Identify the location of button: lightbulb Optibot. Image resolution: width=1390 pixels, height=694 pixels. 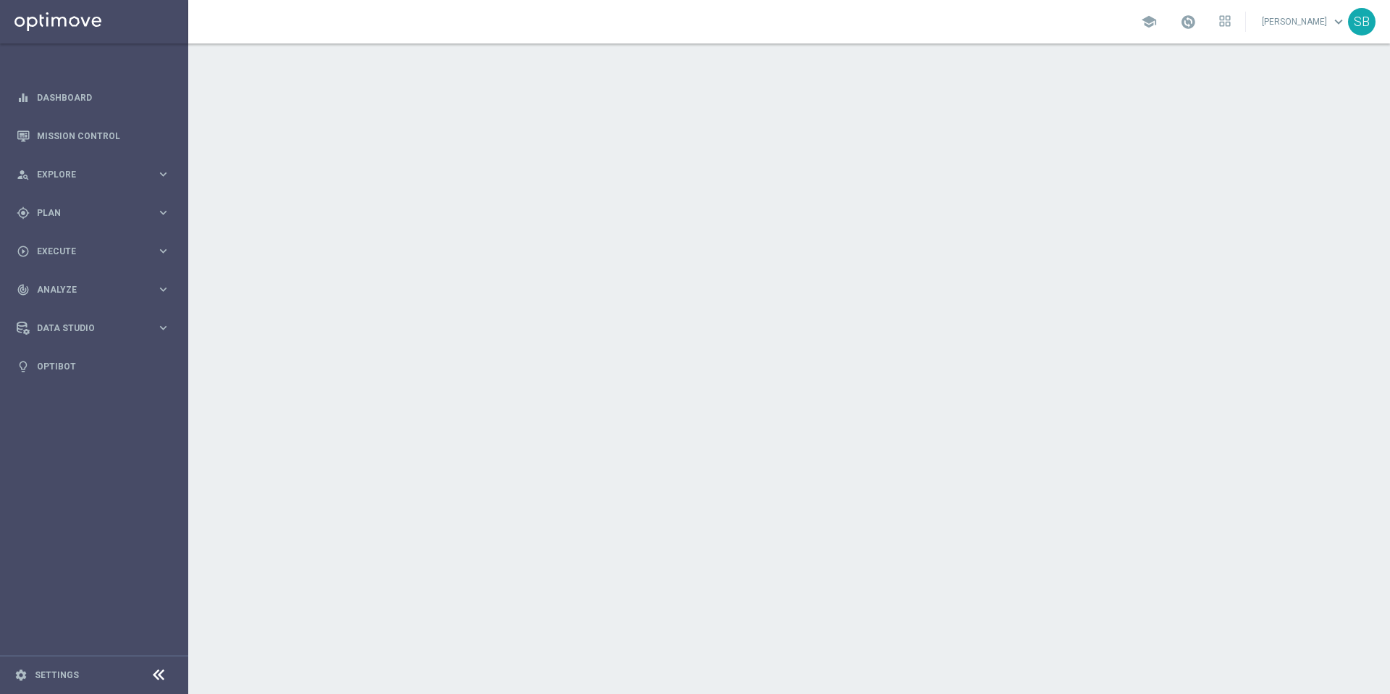
(93, 366).